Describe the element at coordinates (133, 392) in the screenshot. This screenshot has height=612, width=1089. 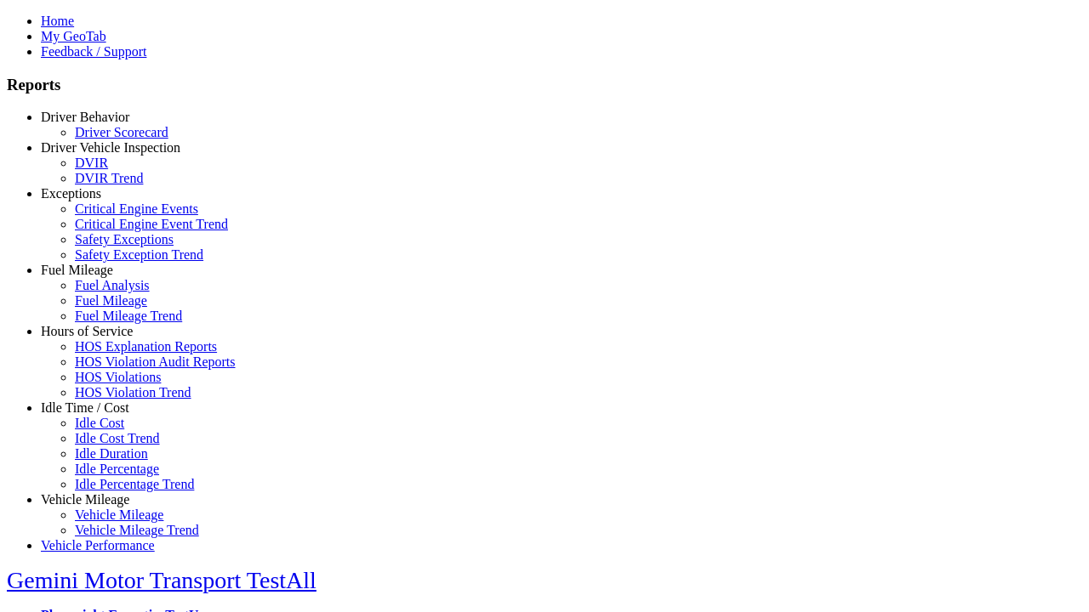
I see `a: HOS Violation Trend` at that location.